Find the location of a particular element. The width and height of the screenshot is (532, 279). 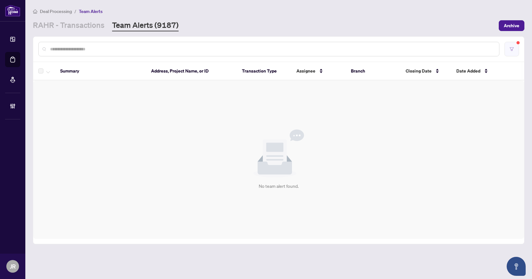

th: Date Added is located at coordinates (484, 71).